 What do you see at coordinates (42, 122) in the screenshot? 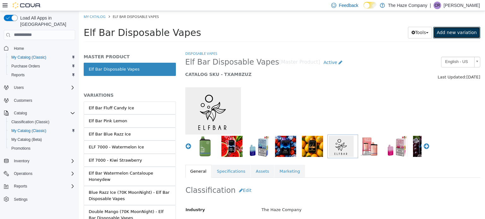
I see `button: Classification (Classic)` at bounding box center [42, 122].